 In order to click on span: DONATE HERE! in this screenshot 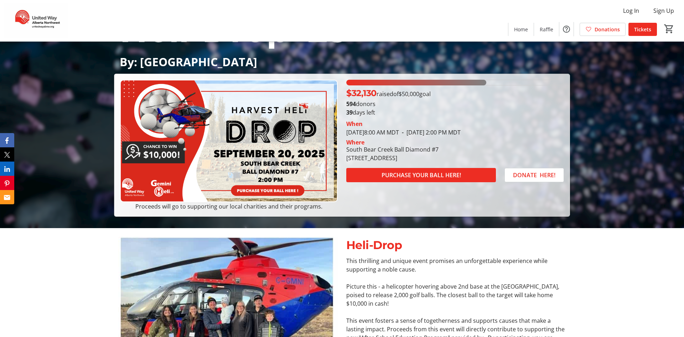, I will do `click(534, 175)`.